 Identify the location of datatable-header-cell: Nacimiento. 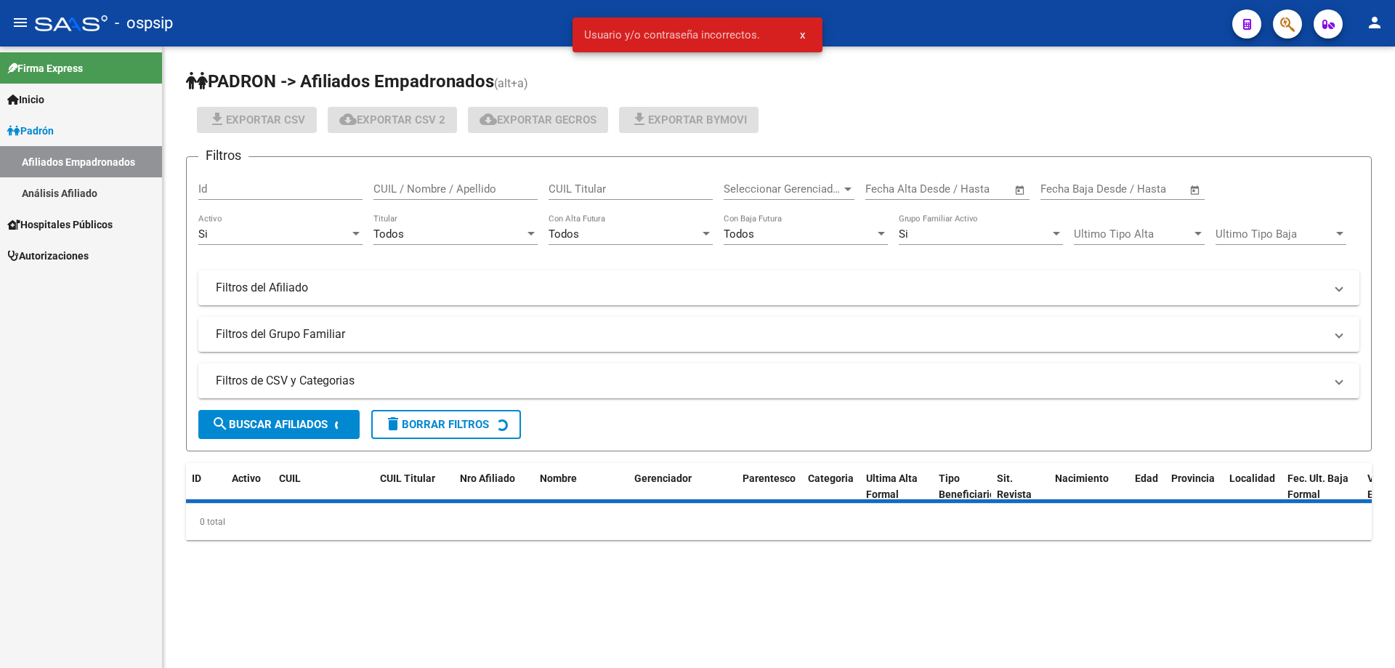
(1089, 487).